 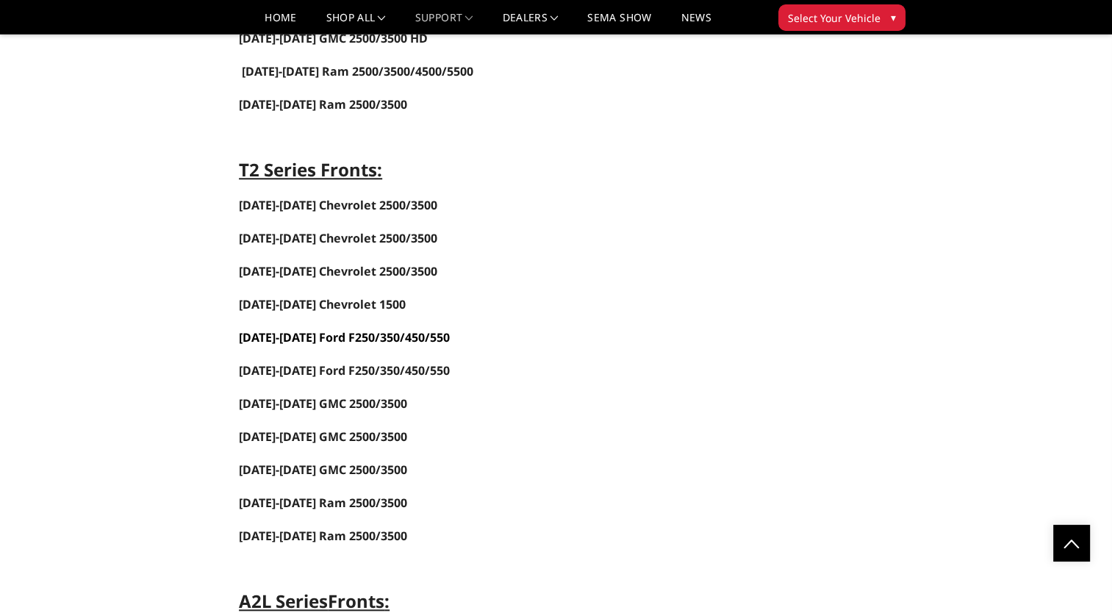 What do you see at coordinates (531, 23) in the screenshot?
I see `a: Dealers` at bounding box center [531, 23].